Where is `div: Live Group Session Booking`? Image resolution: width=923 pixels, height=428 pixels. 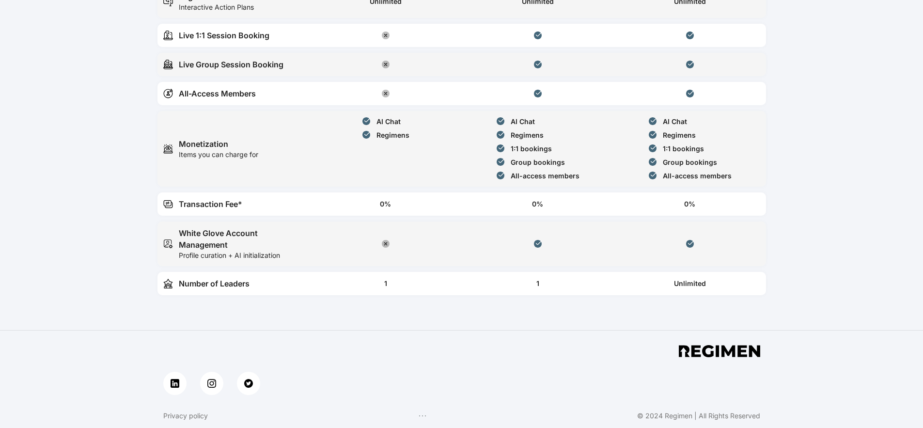 div: Live Group Session Booking is located at coordinates (231, 64).